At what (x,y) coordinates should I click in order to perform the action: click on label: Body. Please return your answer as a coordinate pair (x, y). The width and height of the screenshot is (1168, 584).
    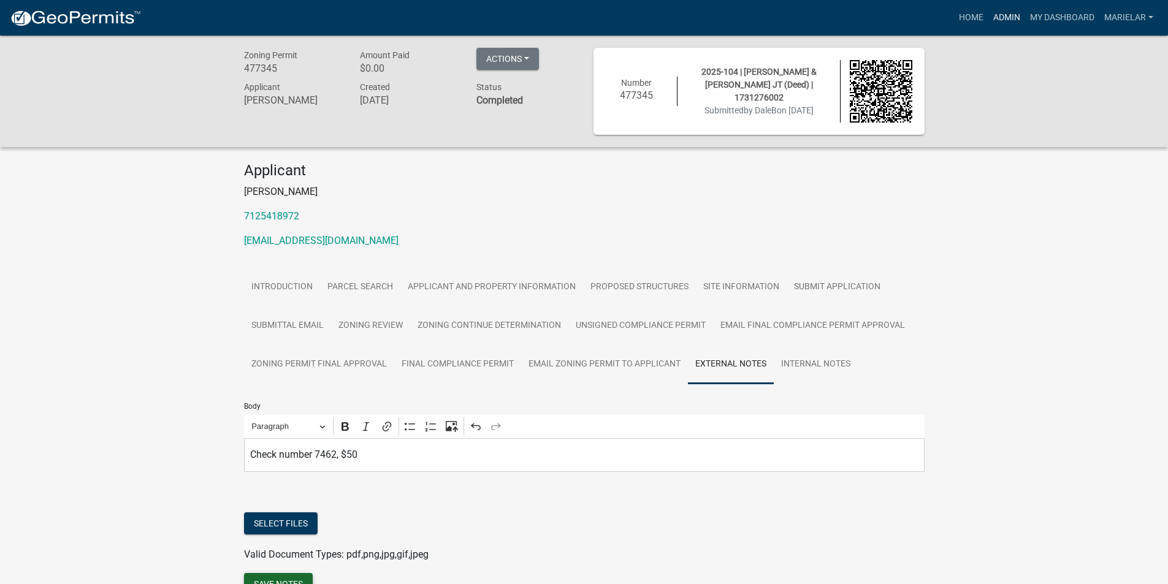
    Looking at the image, I should click on (252, 406).